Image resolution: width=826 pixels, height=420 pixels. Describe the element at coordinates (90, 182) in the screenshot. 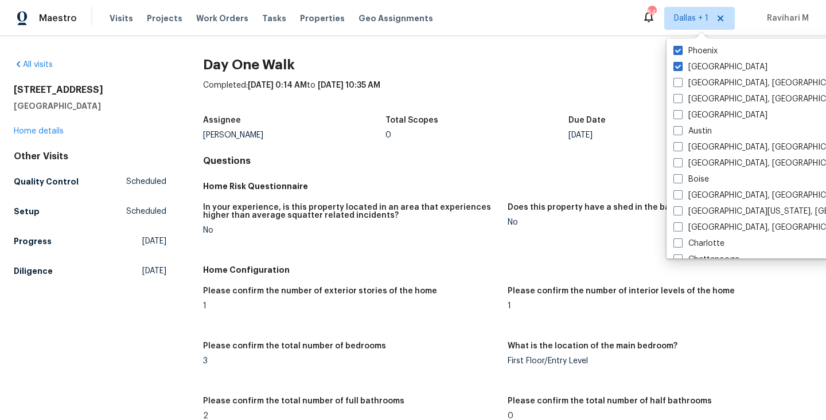

I see `a: Quality ControlScheduled` at that location.